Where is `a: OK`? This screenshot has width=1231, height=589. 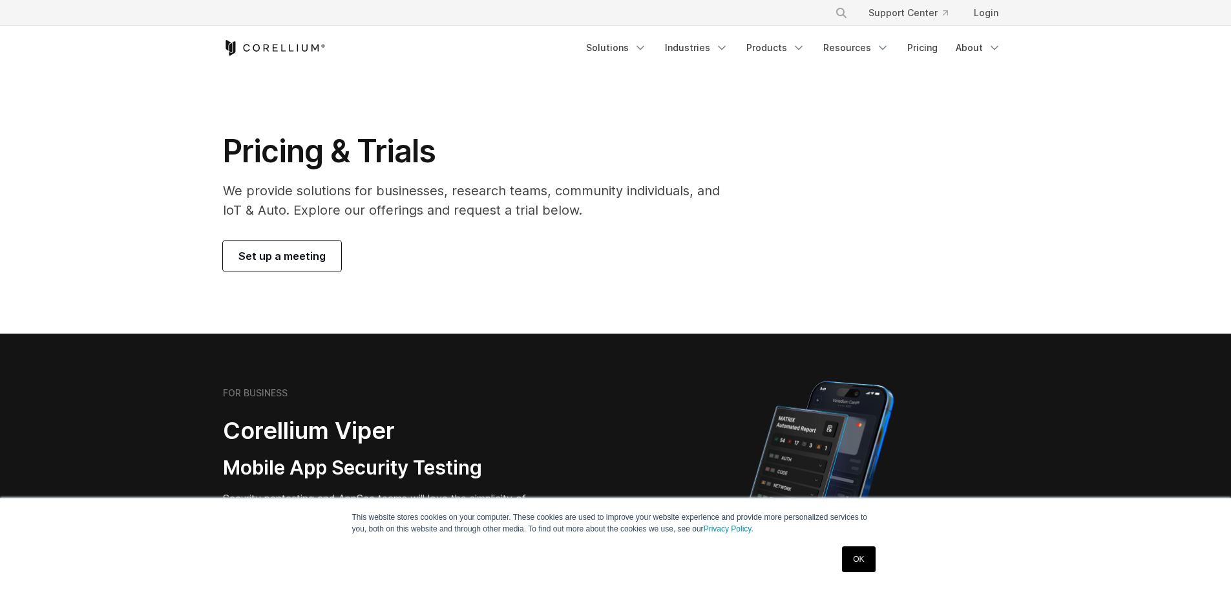
a: OK is located at coordinates (858, 559).